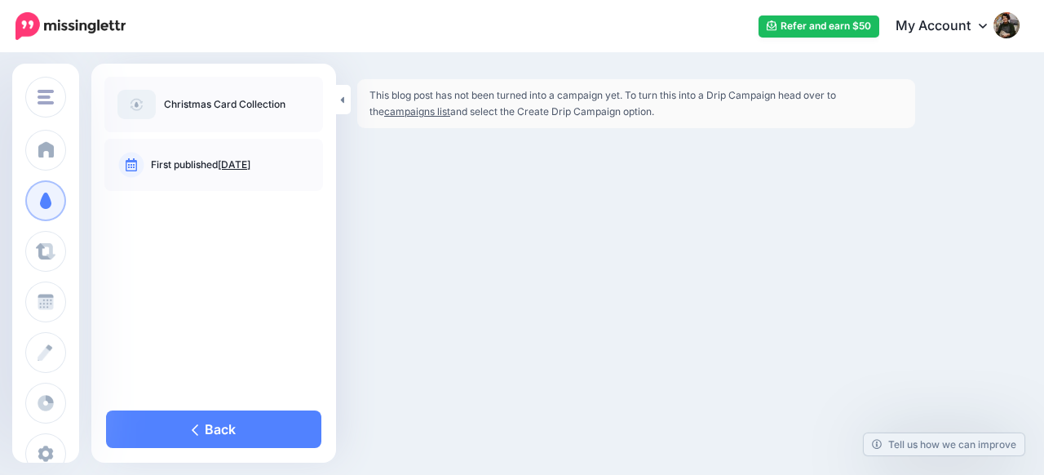  Describe the element at coordinates (949, 26) in the screenshot. I see `a: My Account` at that location.